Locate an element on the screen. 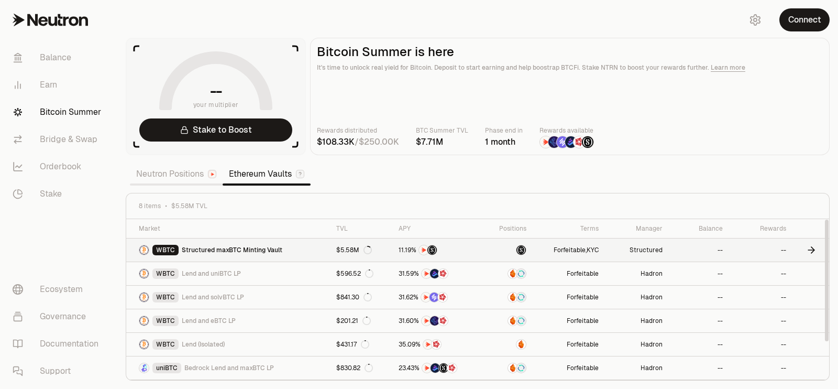  a: WBTC LogoWBTCLend and uniBTC LP is located at coordinates (228, 274).